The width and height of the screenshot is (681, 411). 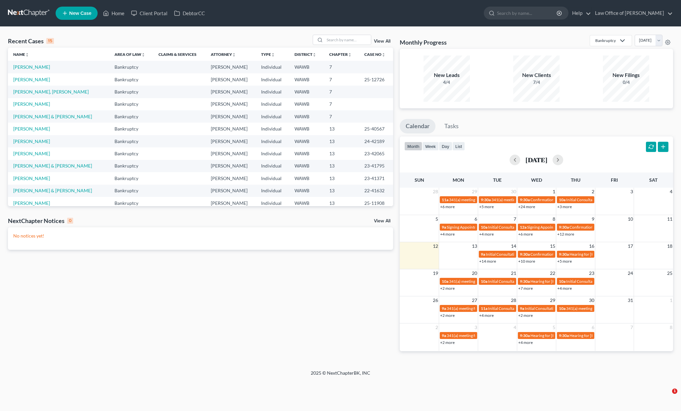 What do you see at coordinates (626, 82) in the screenshot?
I see `div: 0/4` at bounding box center [626, 82].